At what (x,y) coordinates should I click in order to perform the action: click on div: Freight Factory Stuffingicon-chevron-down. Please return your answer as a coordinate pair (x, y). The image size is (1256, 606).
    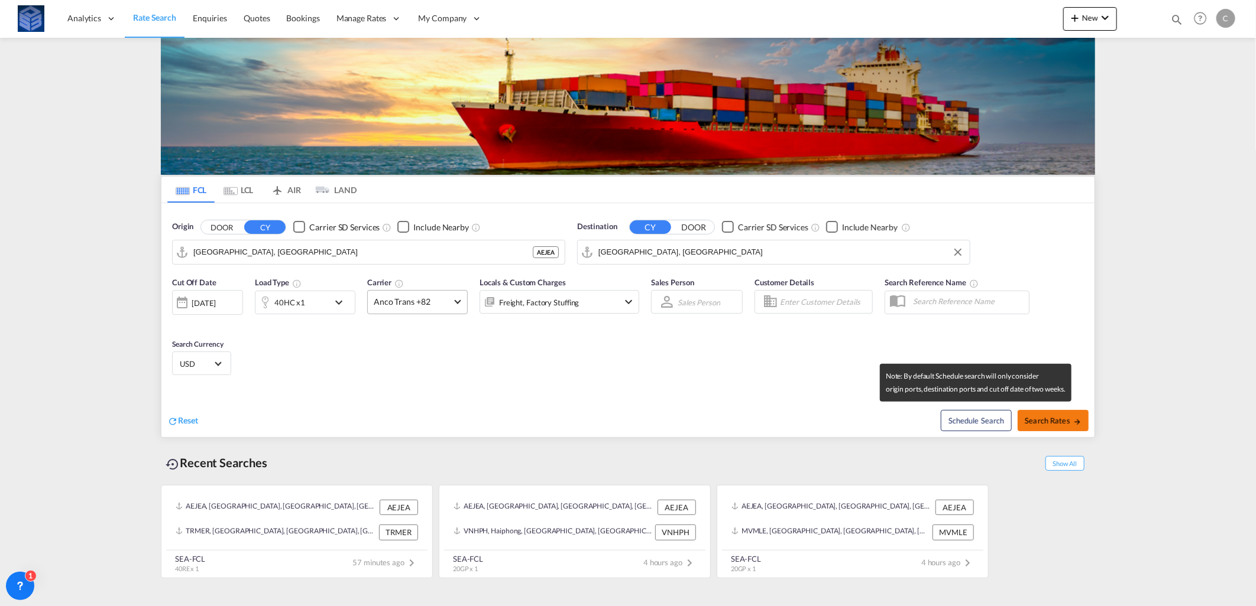
    Looking at the image, I should click on (559, 302).